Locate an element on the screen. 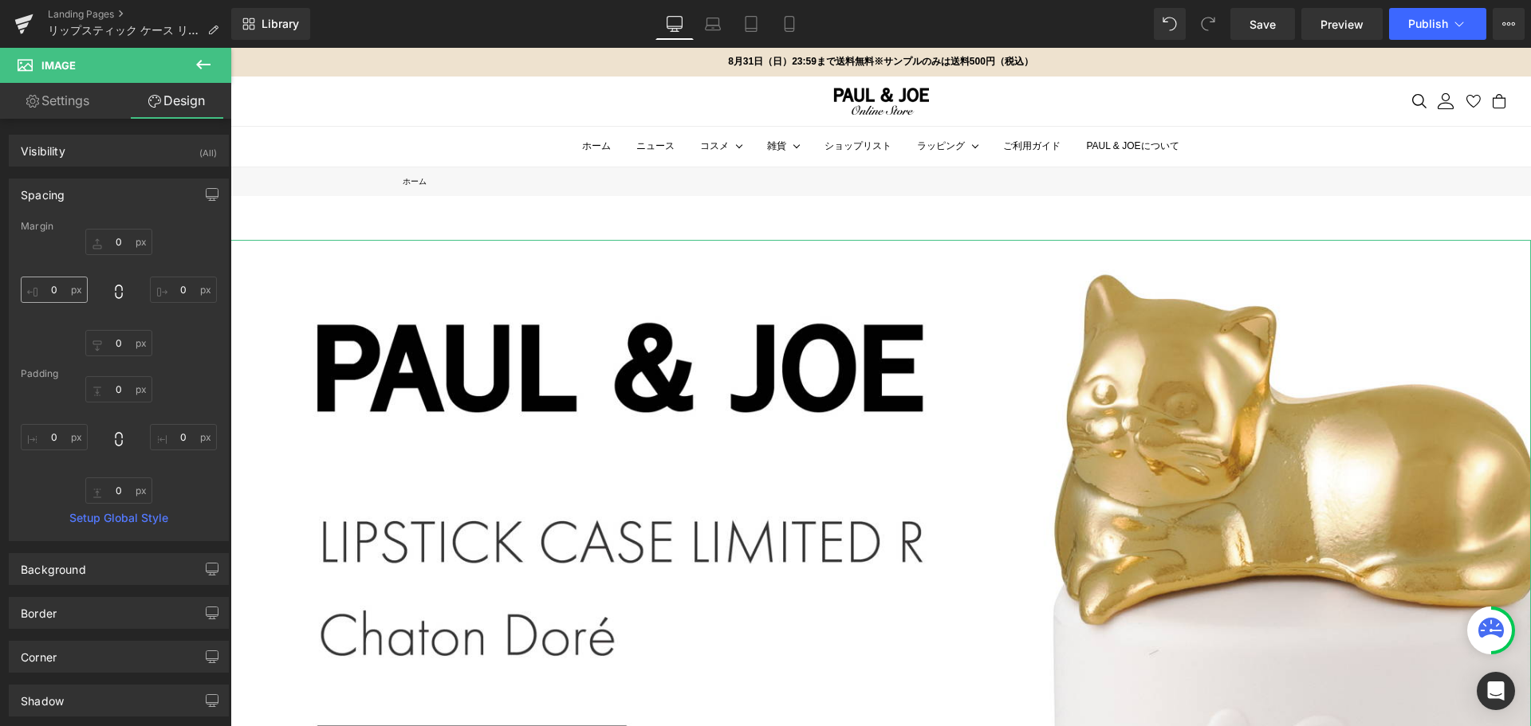  button: More is located at coordinates (1509, 24).